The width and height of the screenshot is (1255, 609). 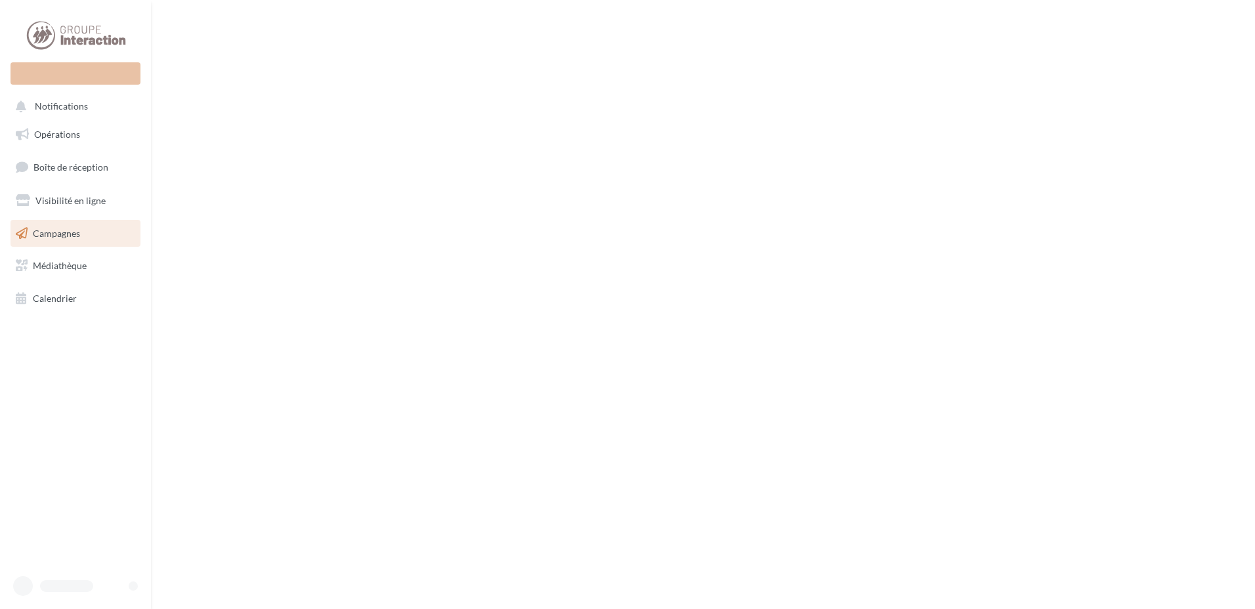 I want to click on a: Visibilité en ligne, so click(x=76, y=201).